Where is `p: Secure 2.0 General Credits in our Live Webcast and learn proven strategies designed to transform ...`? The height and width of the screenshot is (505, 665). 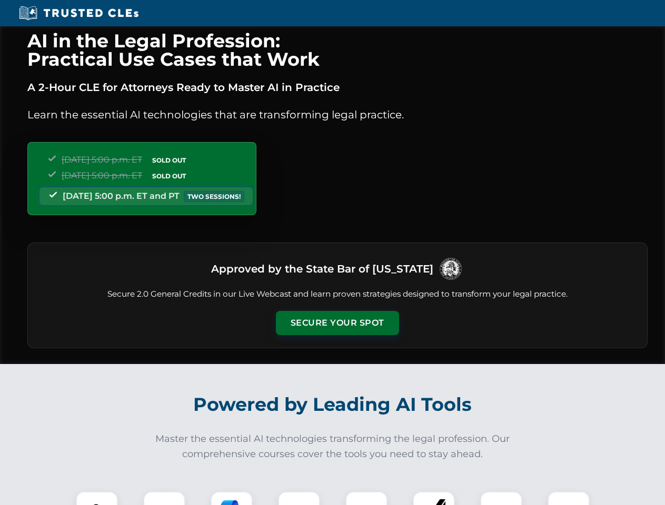
p: Secure 2.0 General Credits in our Live Webcast and learn proven strategies designed to transform ... is located at coordinates (337, 294).